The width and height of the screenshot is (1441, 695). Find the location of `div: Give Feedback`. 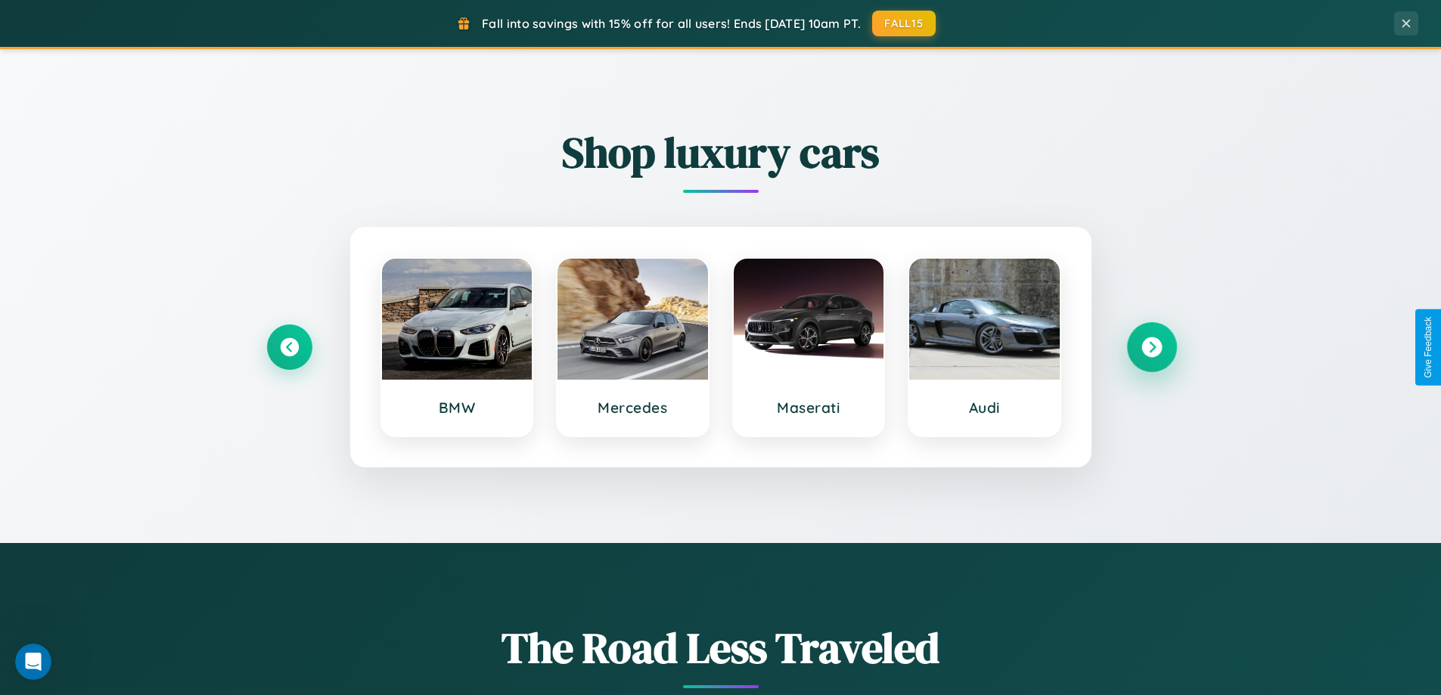

div: Give Feedback is located at coordinates (1428, 347).